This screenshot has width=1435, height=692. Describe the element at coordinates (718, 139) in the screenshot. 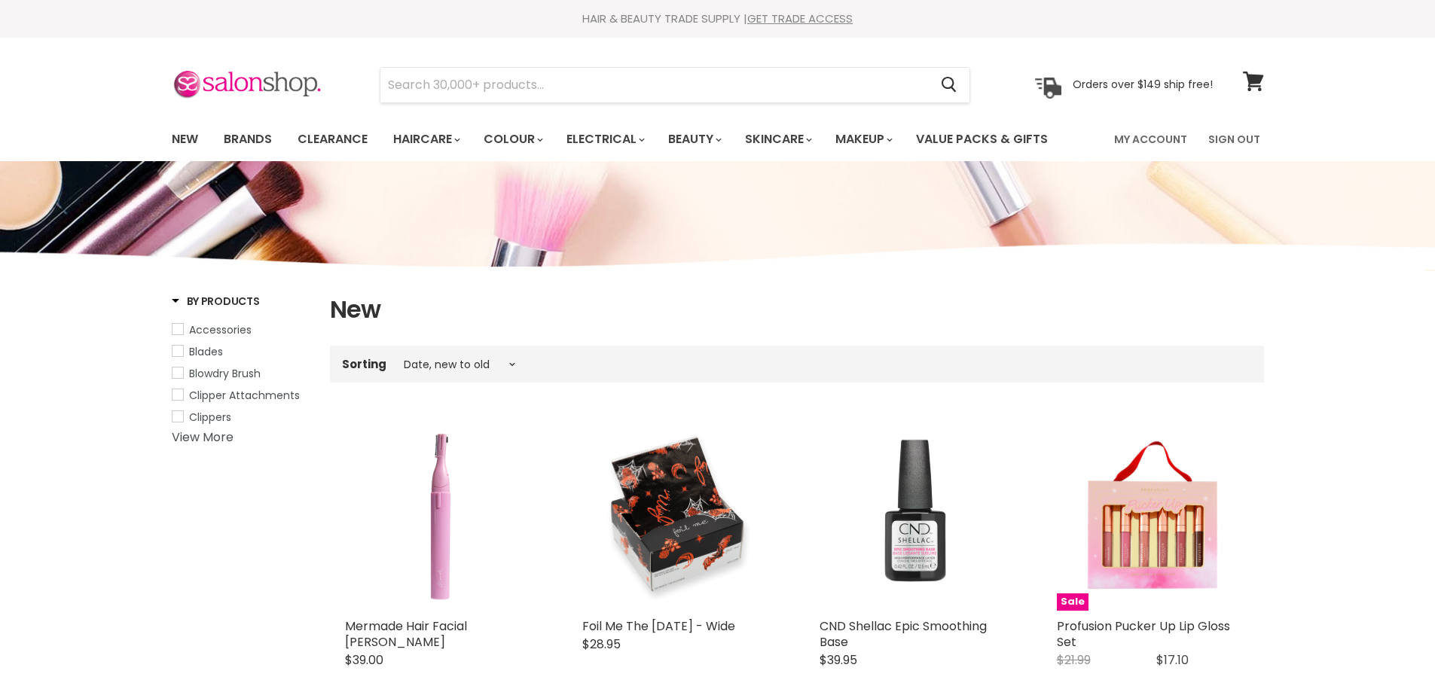

I see `nav: Main` at that location.